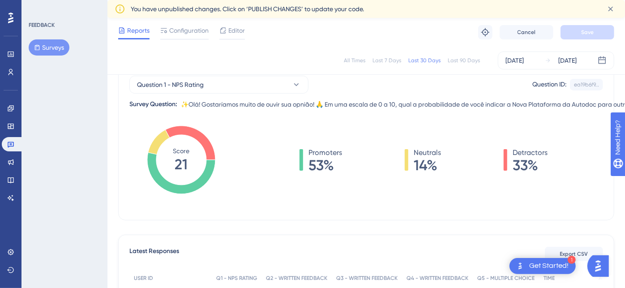 The image size is (625, 288). What do you see at coordinates (189, 30) in the screenshot?
I see `span: Configuration` at bounding box center [189, 30].